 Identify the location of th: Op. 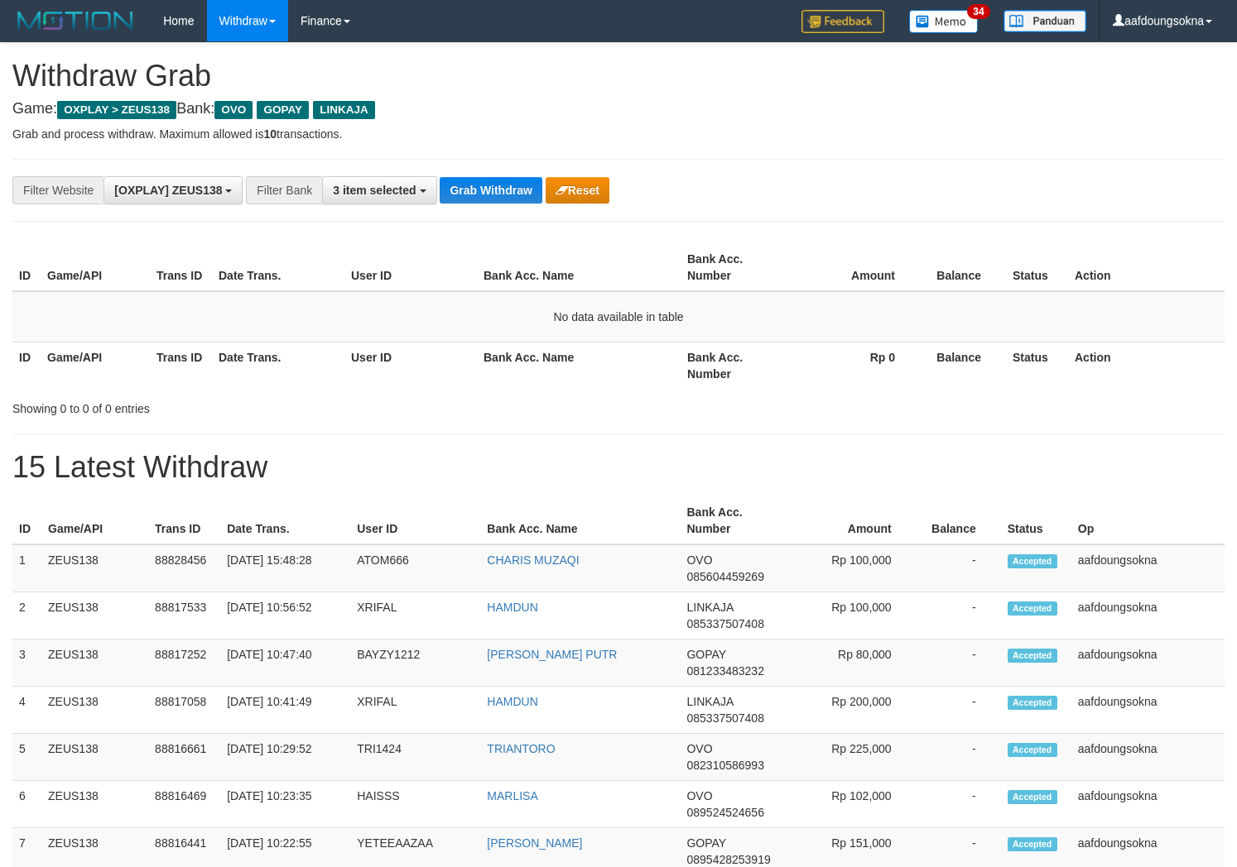
(1147, 521).